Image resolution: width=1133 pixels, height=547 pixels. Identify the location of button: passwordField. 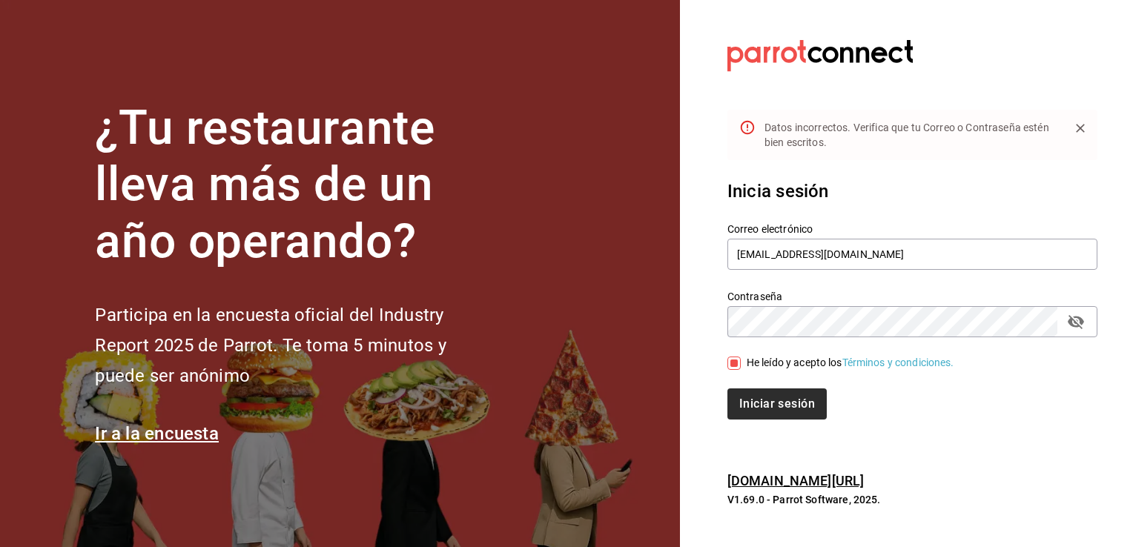
(1076, 322).